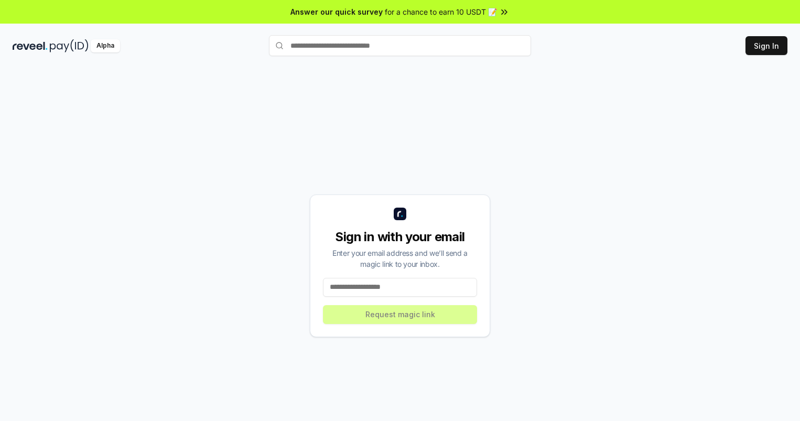  Describe the element at coordinates (400, 214) in the screenshot. I see `img: logo_small` at that location.